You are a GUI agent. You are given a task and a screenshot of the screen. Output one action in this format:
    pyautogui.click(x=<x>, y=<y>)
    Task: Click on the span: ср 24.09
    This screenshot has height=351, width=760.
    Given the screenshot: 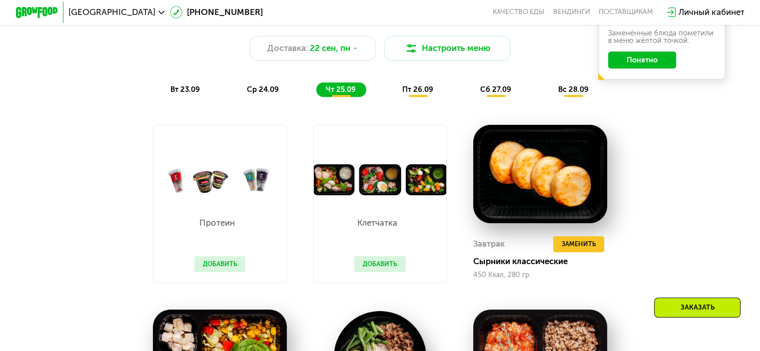 What is the action you would take?
    pyautogui.click(x=263, y=89)
    